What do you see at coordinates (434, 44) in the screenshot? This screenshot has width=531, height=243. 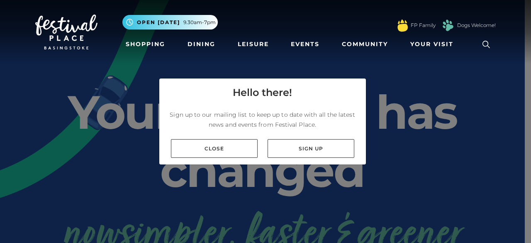 I see `a: Your Visit` at bounding box center [434, 44].